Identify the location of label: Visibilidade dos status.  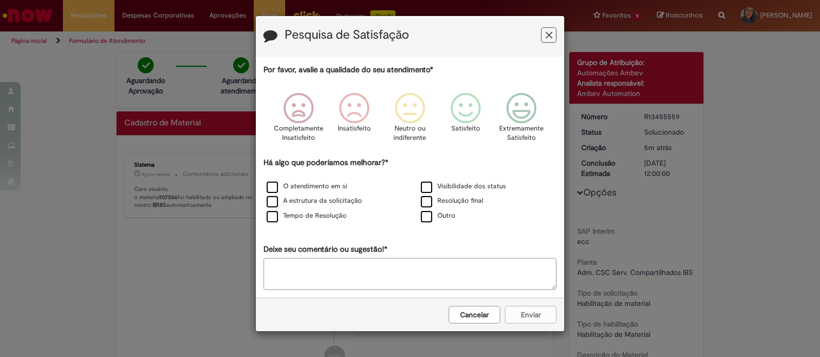
(463, 186).